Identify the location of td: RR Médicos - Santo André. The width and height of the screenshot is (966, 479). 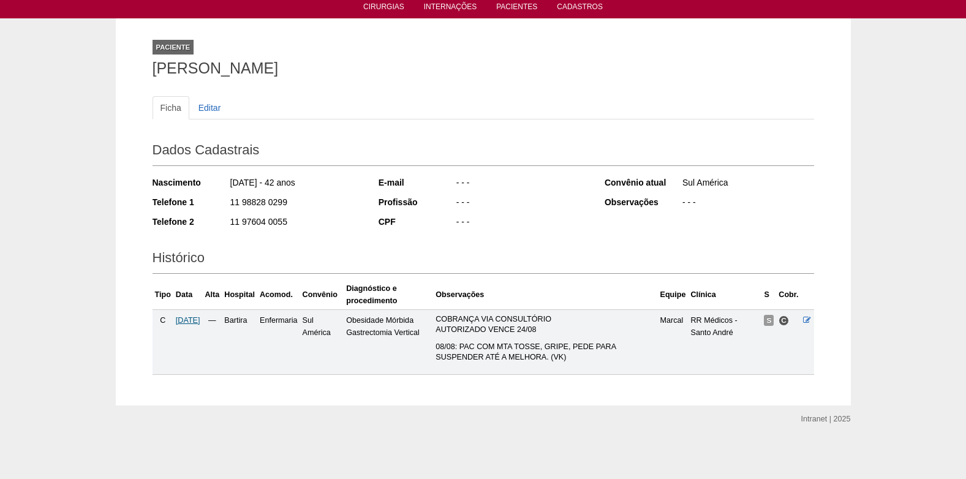
(724, 342).